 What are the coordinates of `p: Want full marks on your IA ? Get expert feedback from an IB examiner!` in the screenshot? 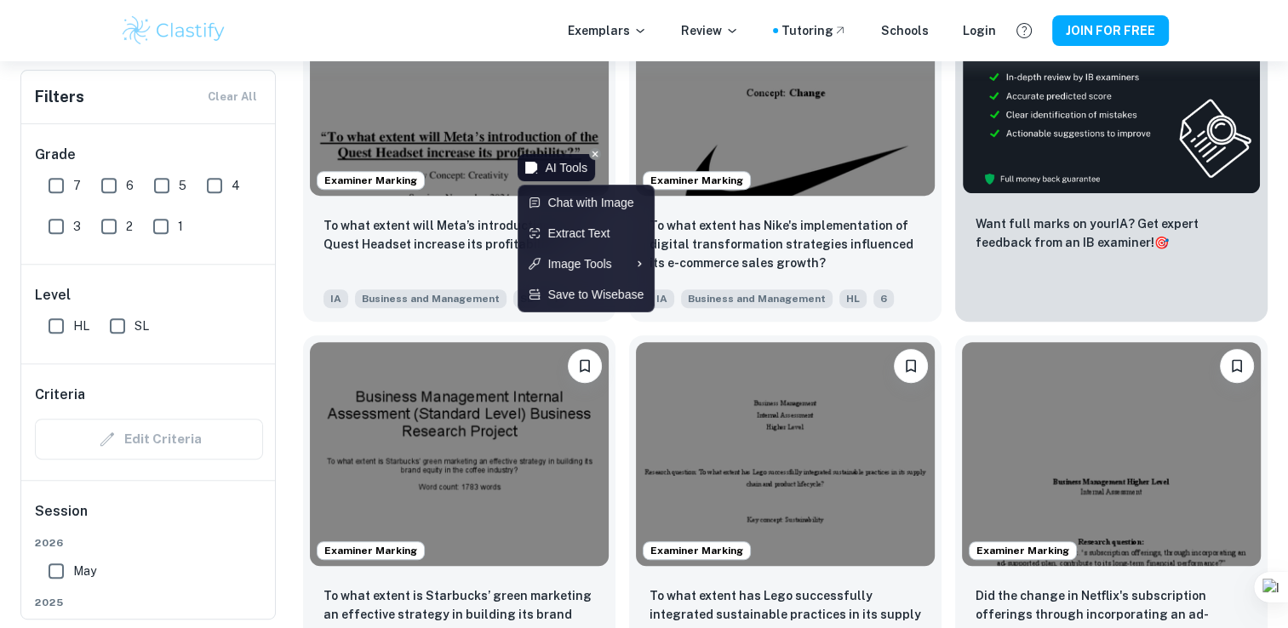 It's located at (1111, 233).